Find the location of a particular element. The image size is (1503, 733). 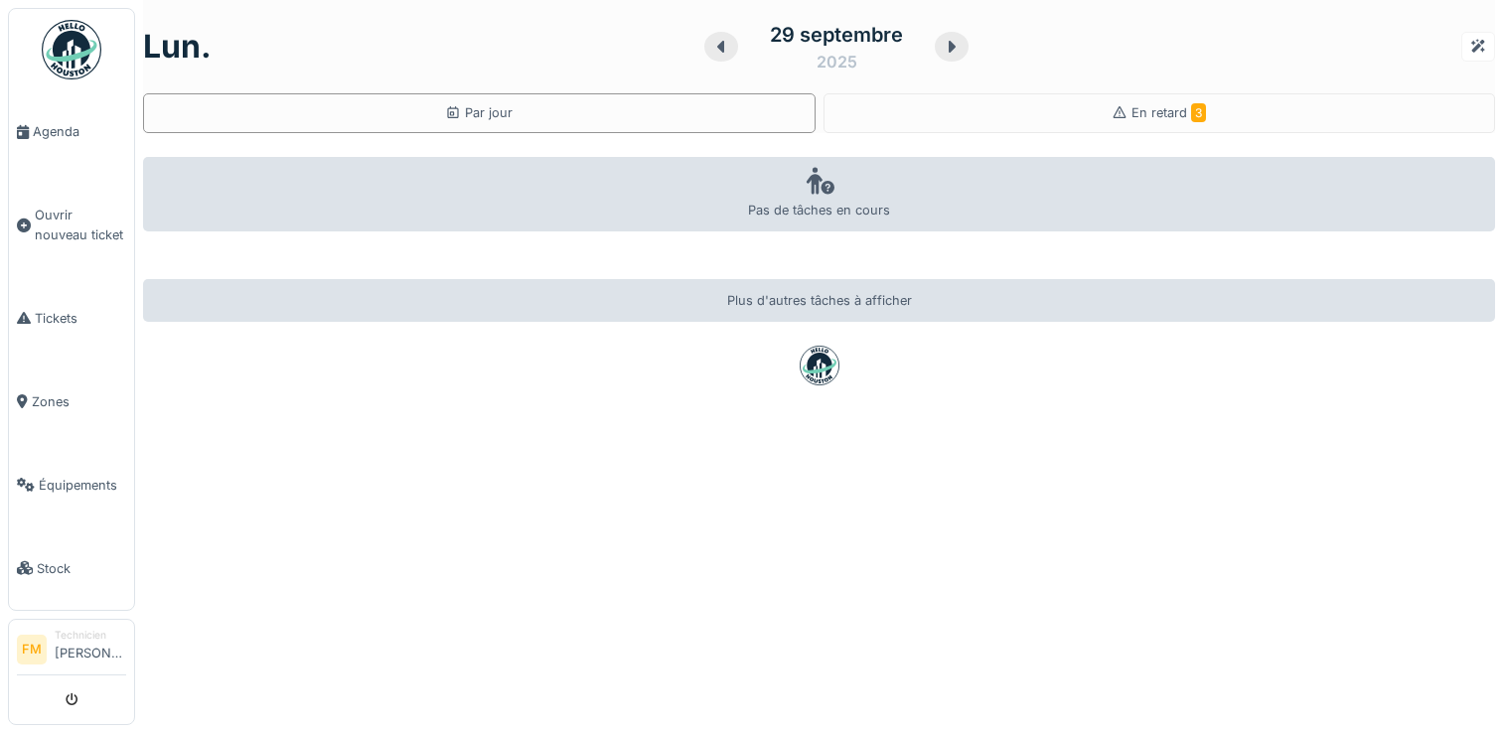

a: Équipements is located at coordinates (72, 485).